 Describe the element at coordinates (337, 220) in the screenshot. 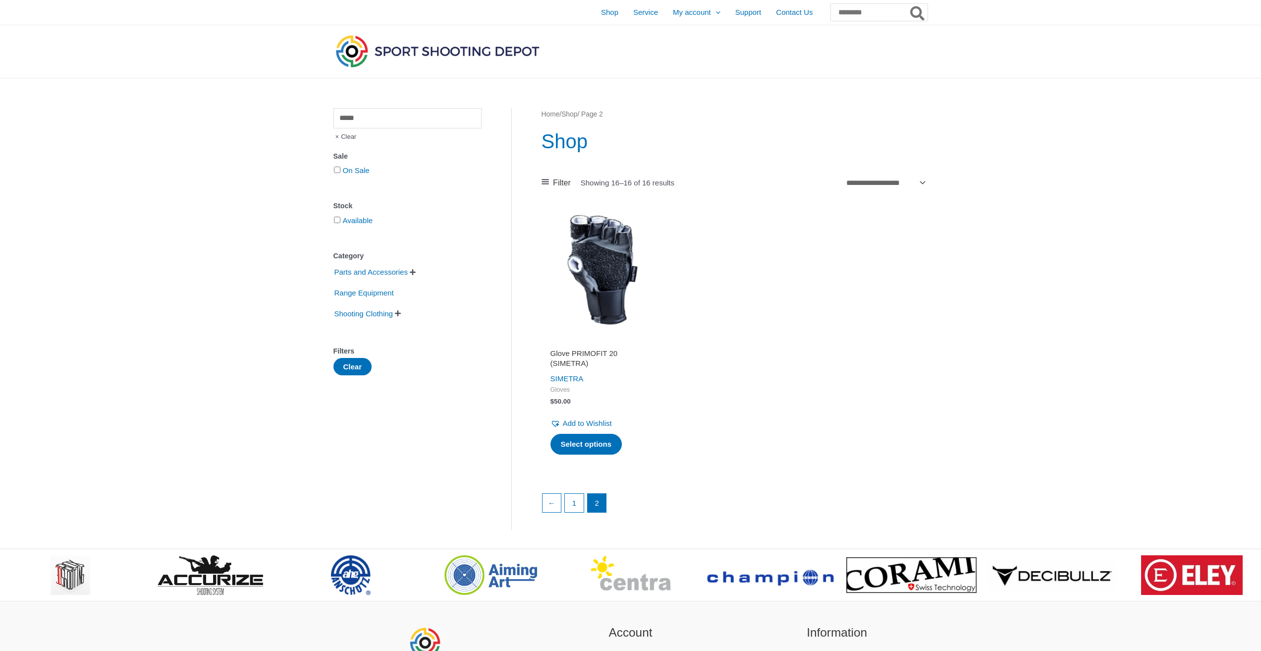

I see `input: Available` at that location.